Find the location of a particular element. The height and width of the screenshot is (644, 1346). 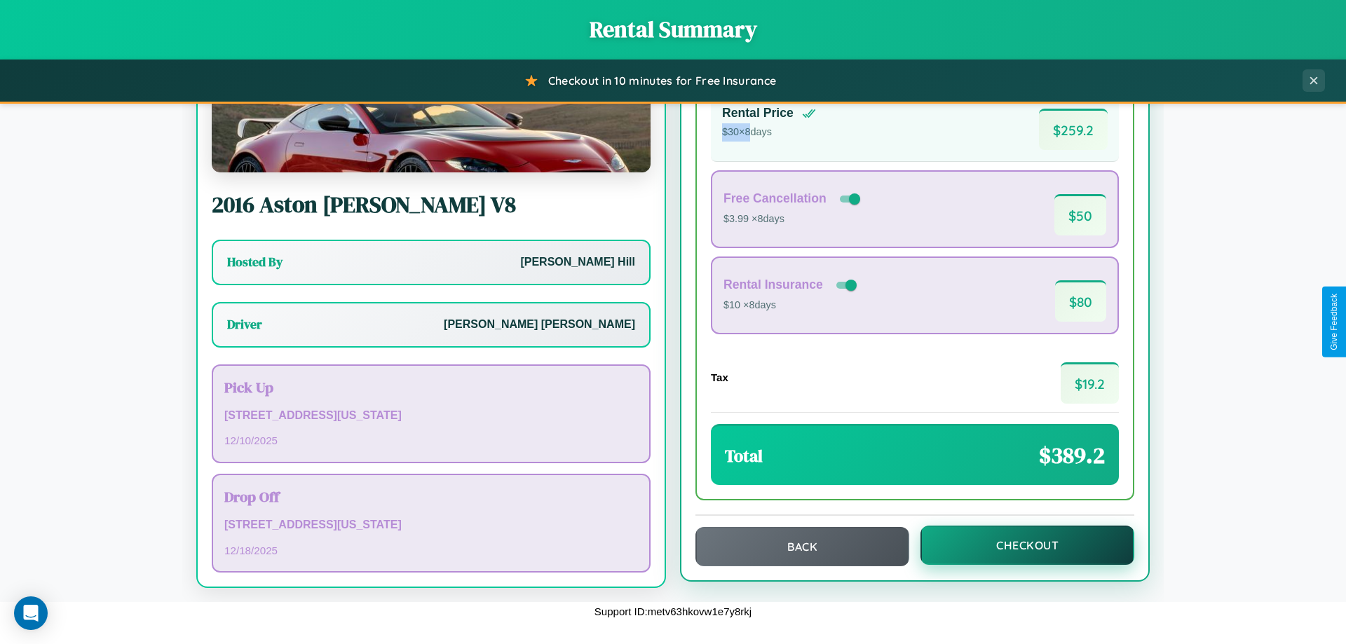

h1: Rental Summary is located at coordinates (673, 29).